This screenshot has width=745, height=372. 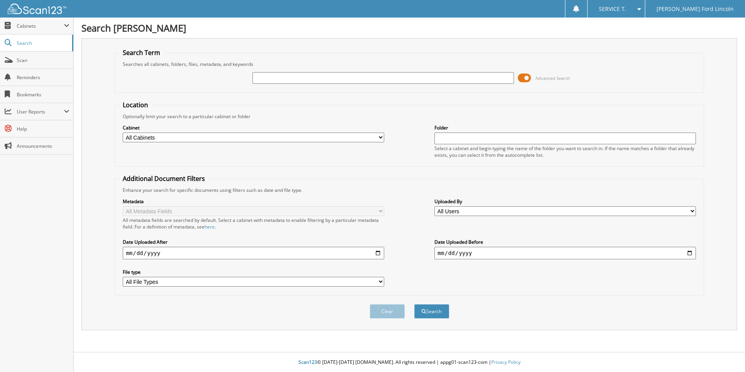 I want to click on div: Optionally limit your search to a particular cabinet or folder, so click(x=409, y=116).